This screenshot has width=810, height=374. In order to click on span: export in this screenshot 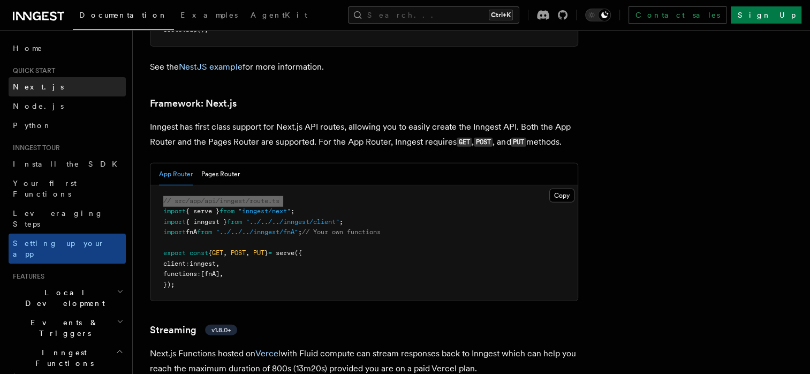, I will do `click(175, 253)`.